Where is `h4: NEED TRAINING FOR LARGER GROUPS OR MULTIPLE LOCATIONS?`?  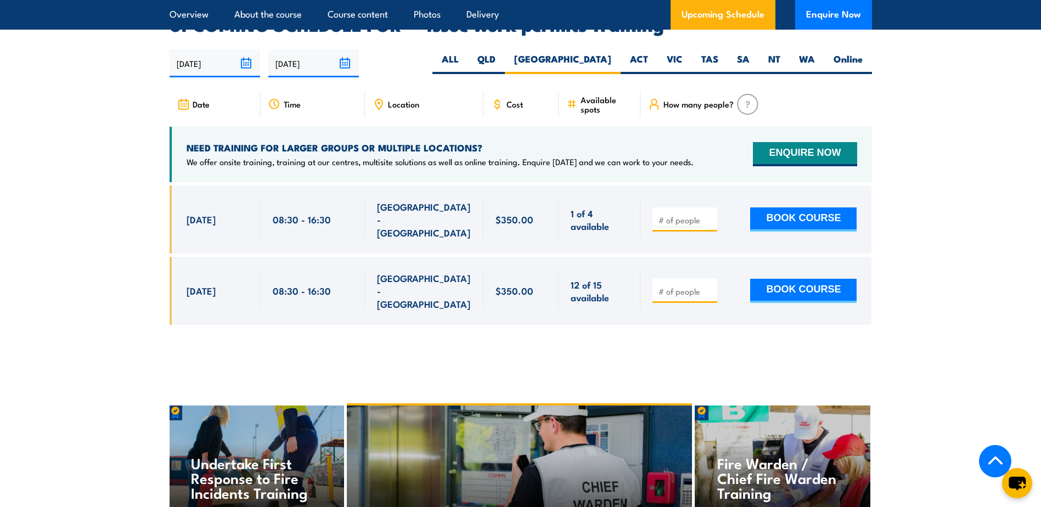
h4: NEED TRAINING FOR LARGER GROUPS OR MULTIPLE LOCATIONS? is located at coordinates (440, 148).